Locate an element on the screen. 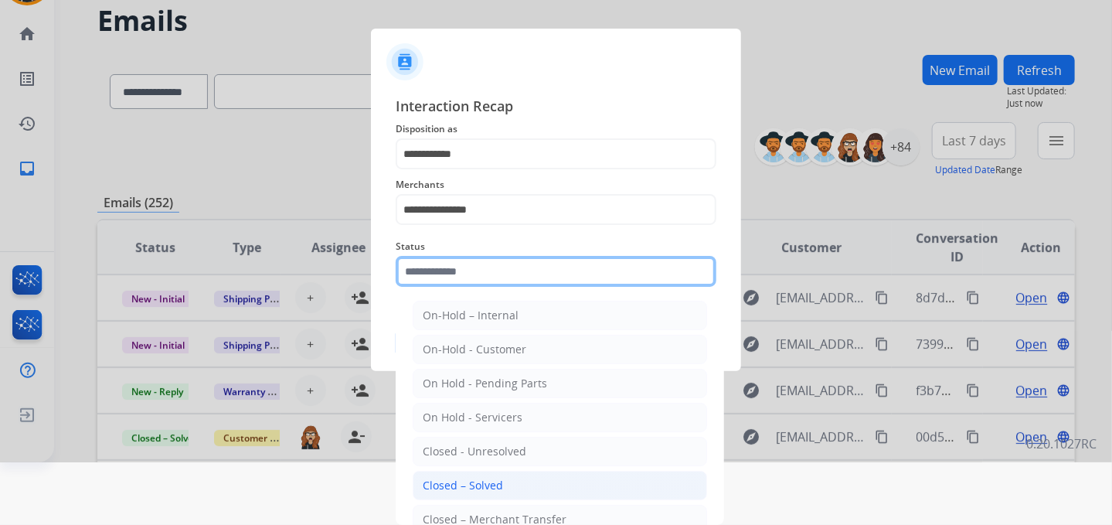 The image size is (1112, 525). img: contactIcon is located at coordinates (405, 62).